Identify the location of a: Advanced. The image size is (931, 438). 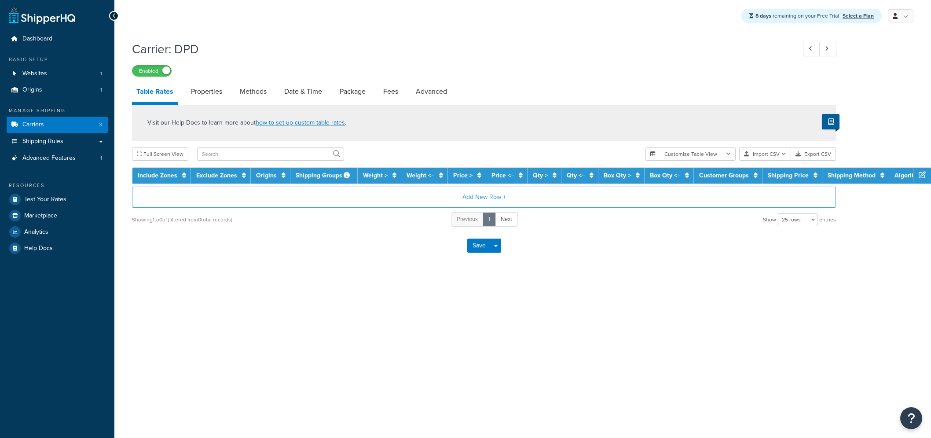
(431, 92).